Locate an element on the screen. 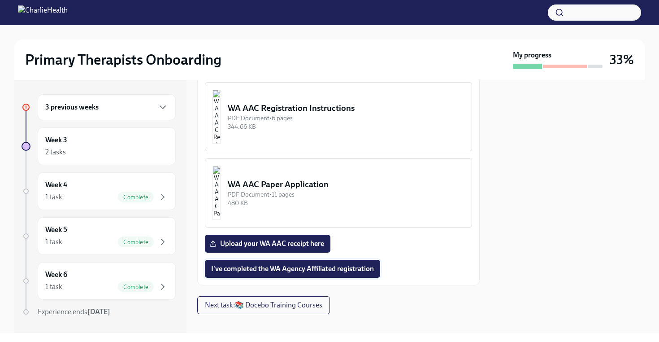  a: Week 51 taskComplete is located at coordinates (99, 236).